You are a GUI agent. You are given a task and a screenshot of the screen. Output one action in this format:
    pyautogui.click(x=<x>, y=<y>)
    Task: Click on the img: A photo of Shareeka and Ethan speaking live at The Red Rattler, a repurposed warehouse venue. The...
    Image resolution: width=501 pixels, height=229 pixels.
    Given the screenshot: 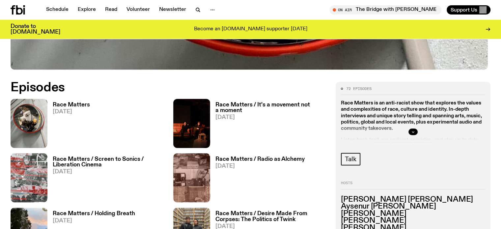 What is the action you would take?
    pyautogui.click(x=192, y=123)
    